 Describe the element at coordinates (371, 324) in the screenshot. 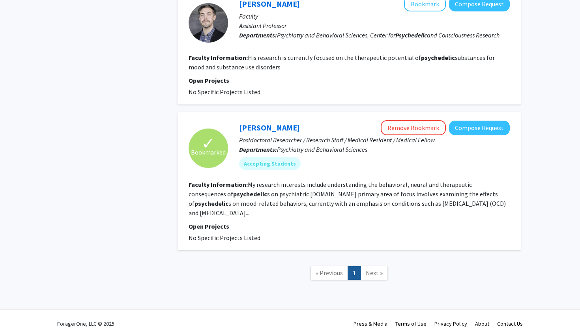

I see `a: Press & Media` at that location.